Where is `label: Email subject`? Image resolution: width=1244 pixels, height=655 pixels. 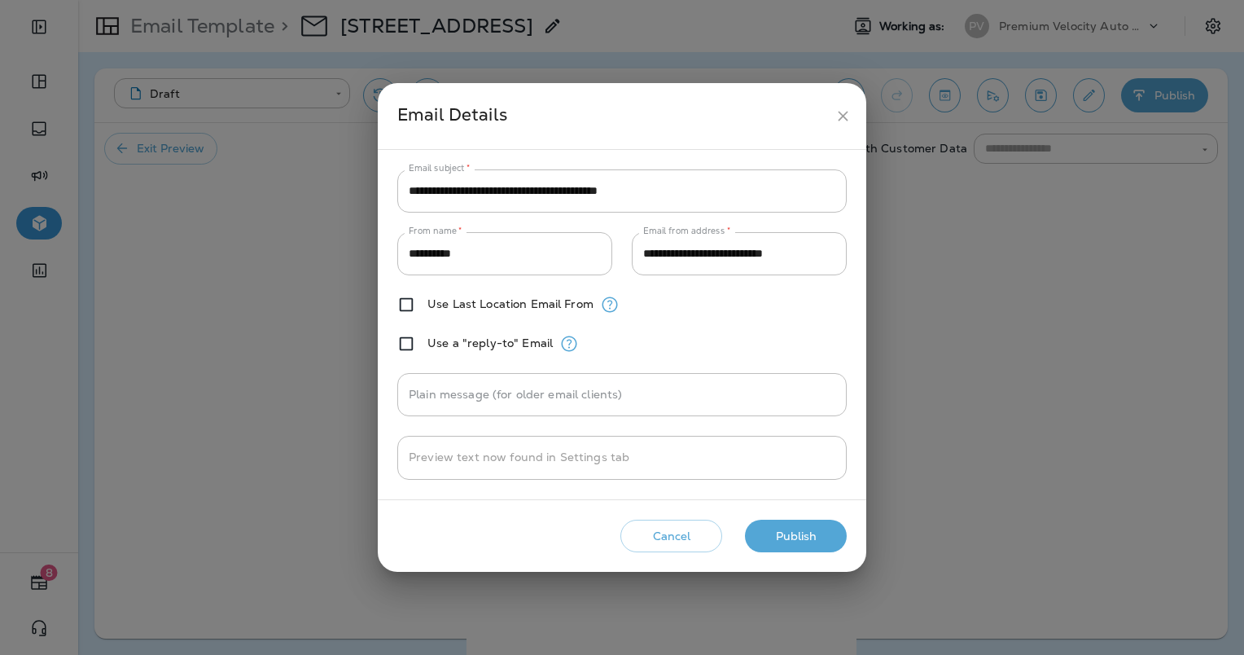 label: Email subject is located at coordinates (440, 168).